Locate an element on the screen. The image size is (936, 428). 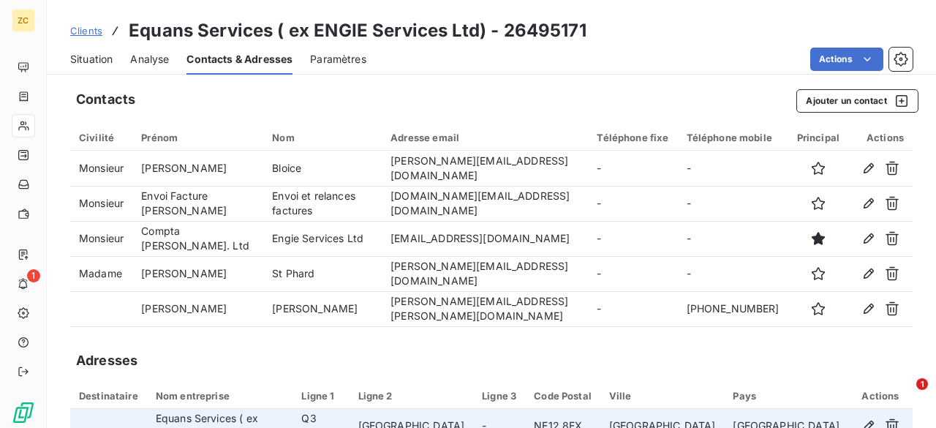
h3: Equans Services ( ex ENGIE Services Ltd) - 26495171 is located at coordinates (358, 31).